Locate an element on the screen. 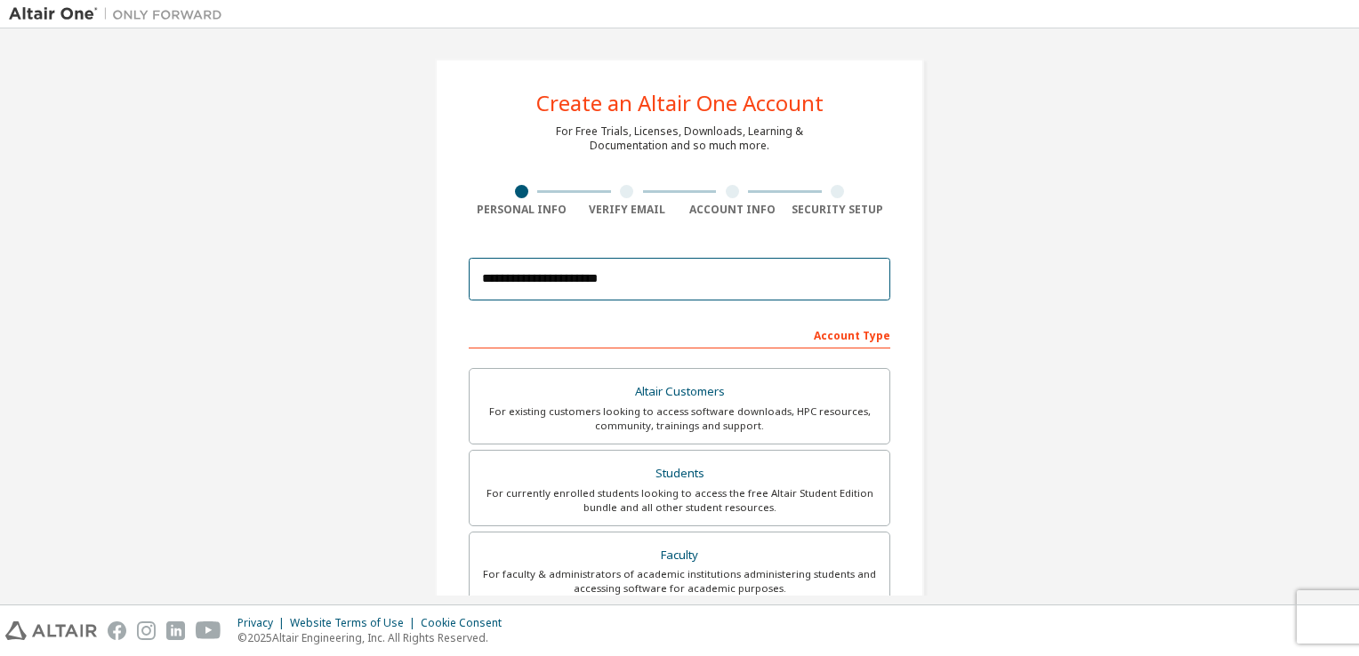 The width and height of the screenshot is (1359, 656). div: Privacy is located at coordinates (263, 623).